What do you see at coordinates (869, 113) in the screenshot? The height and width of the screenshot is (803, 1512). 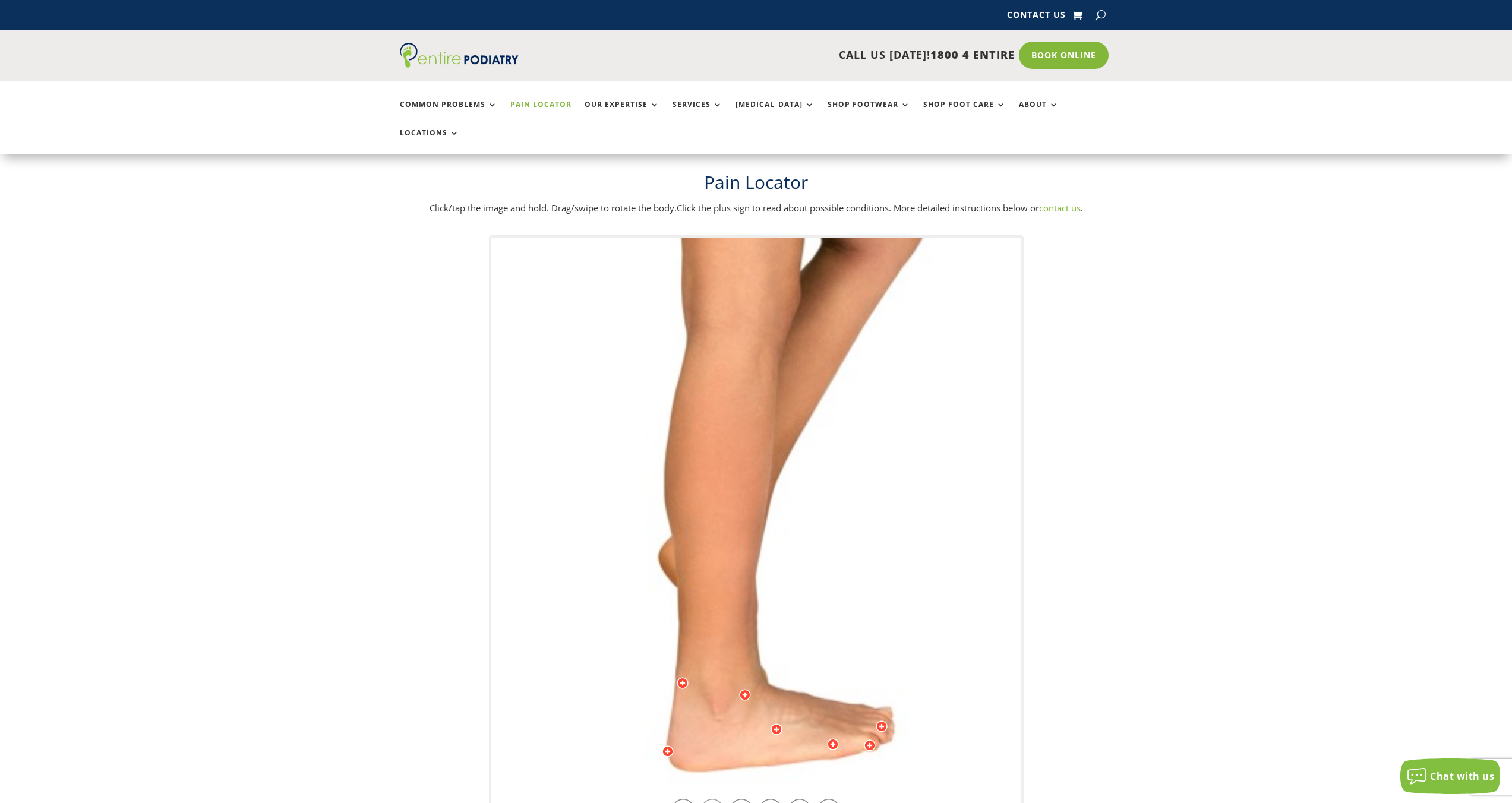 I see `a: Shop Footwear` at bounding box center [869, 113].